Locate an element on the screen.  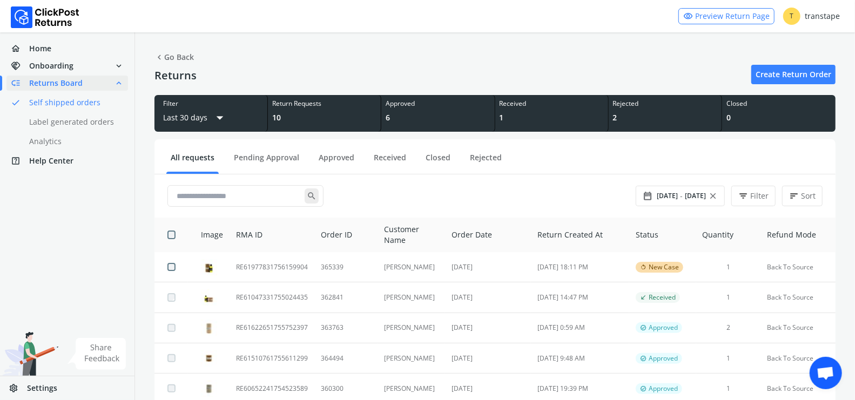
span: handshake is located at coordinates (20, 66).